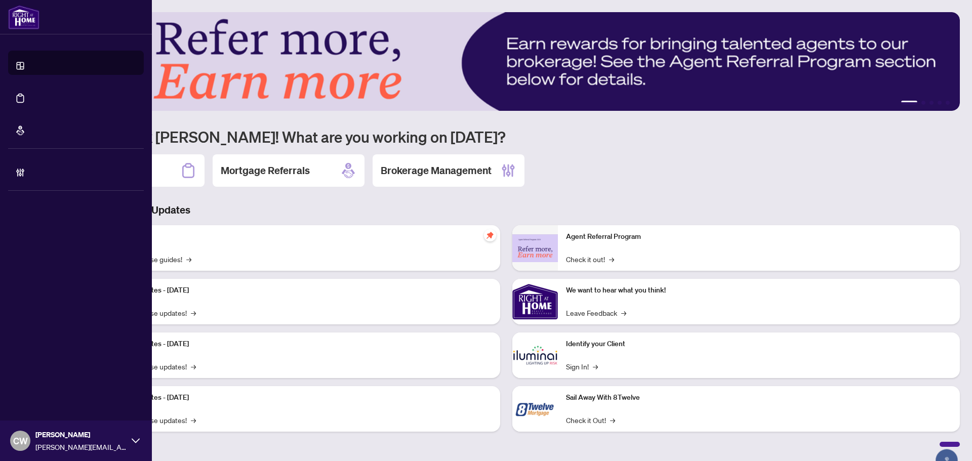  Describe the element at coordinates (535, 355) in the screenshot. I see `img: Identify your Client` at that location.